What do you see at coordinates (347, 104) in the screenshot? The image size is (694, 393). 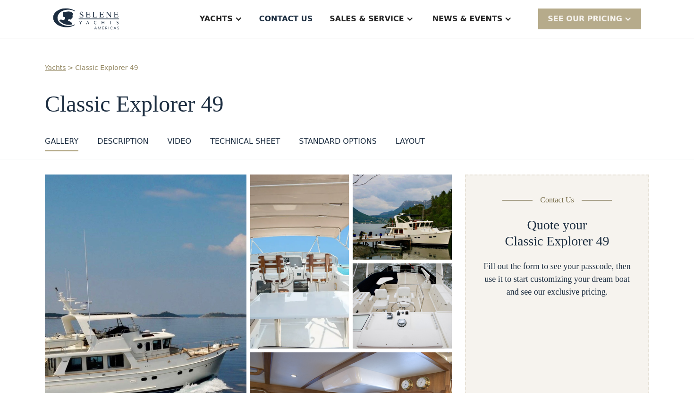 I see `h1: Classic Explorer 49` at bounding box center [347, 104].